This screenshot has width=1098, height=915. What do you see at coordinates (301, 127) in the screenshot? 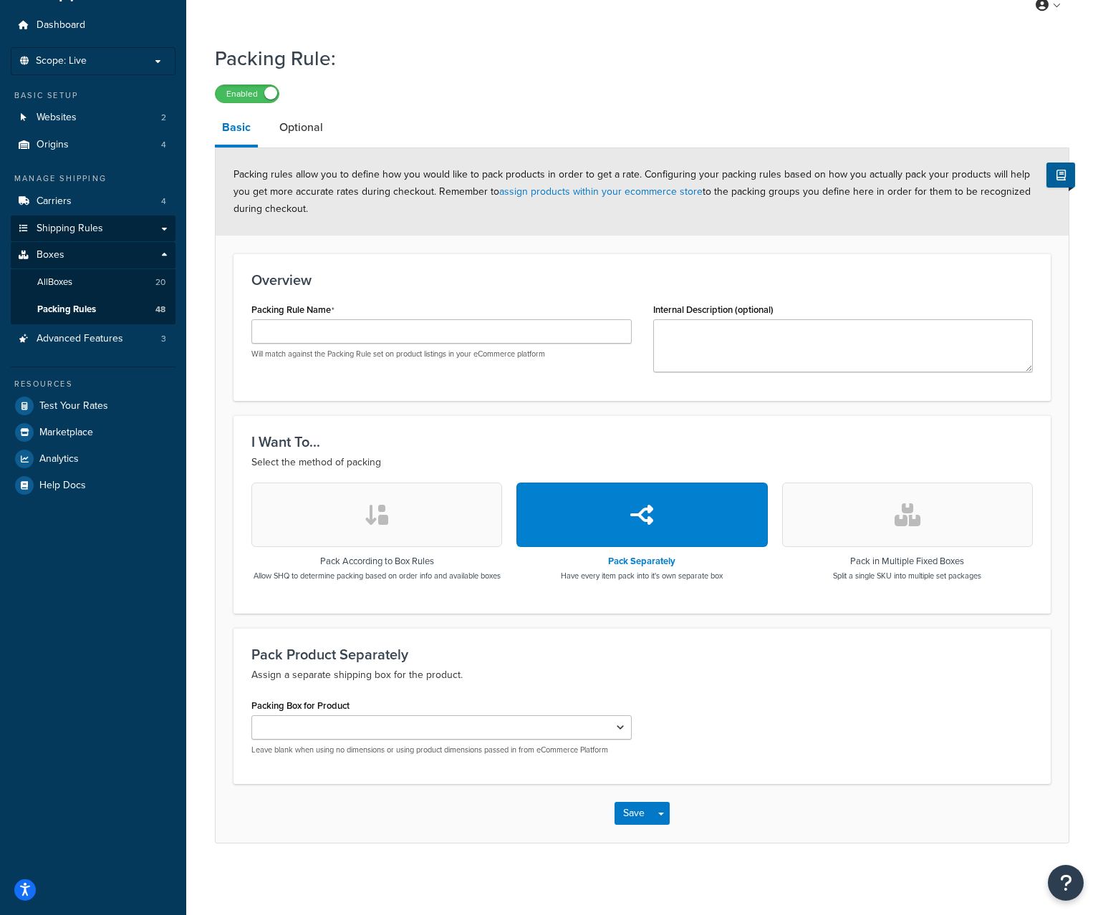
I see `a: Optional` at bounding box center [301, 127].